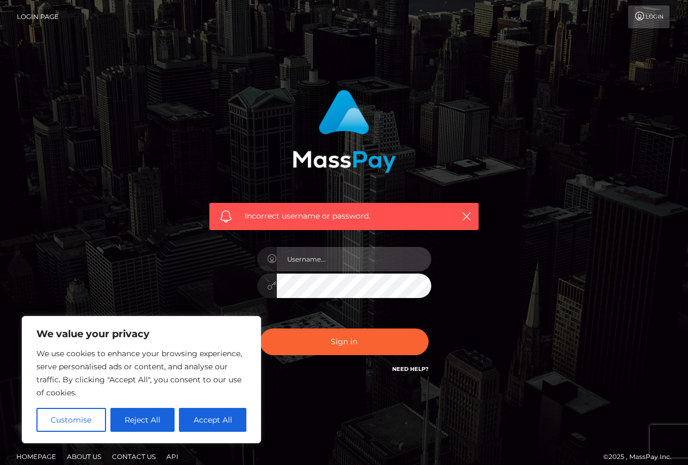  I want to click on a: About Us, so click(84, 456).